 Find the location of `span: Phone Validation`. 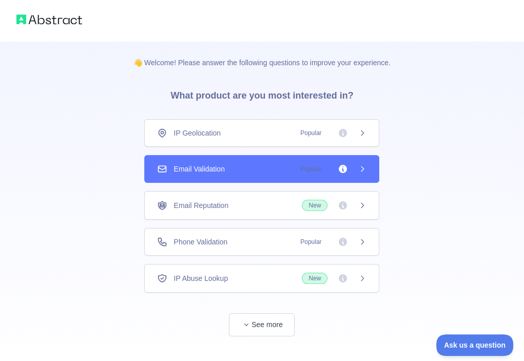

span: Phone Validation is located at coordinates (200, 242).